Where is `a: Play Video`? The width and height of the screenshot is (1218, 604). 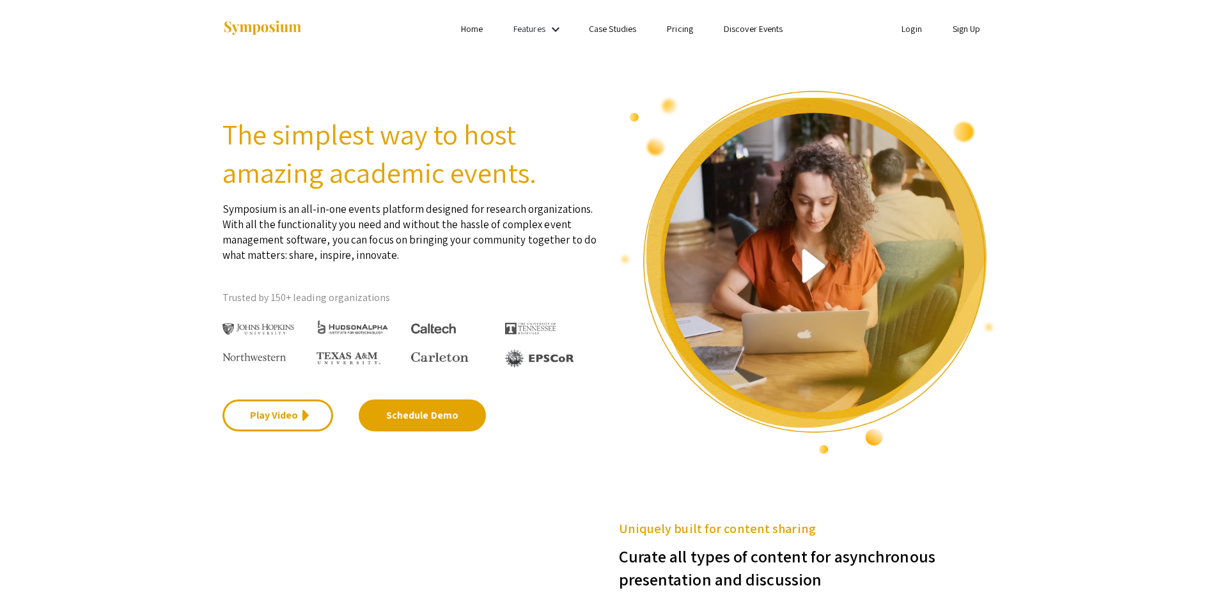 a: Play Video is located at coordinates (277, 416).